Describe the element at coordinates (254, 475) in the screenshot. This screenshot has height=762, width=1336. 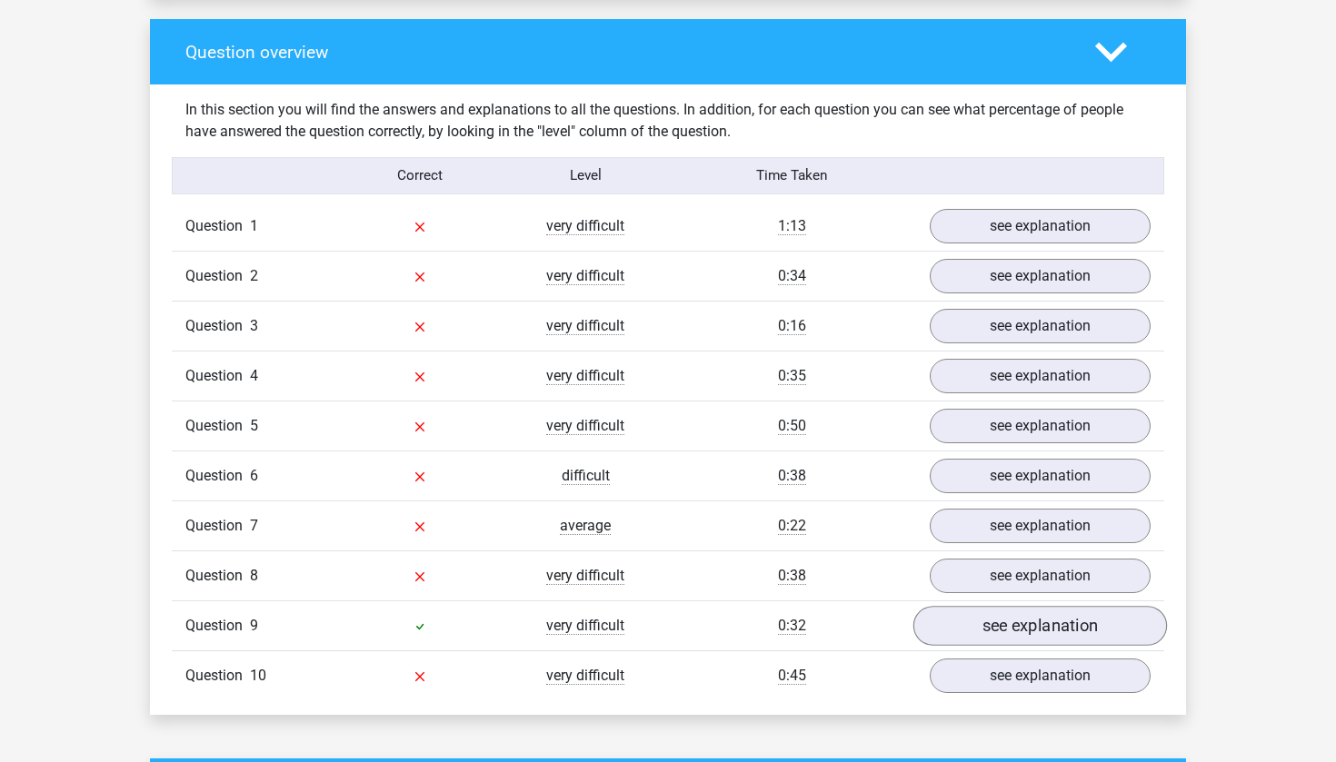
I see `span: 6` at that location.